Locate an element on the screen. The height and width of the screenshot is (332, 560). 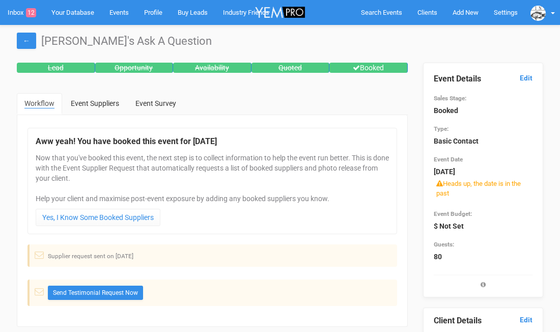
a: Workflow is located at coordinates (39, 104).